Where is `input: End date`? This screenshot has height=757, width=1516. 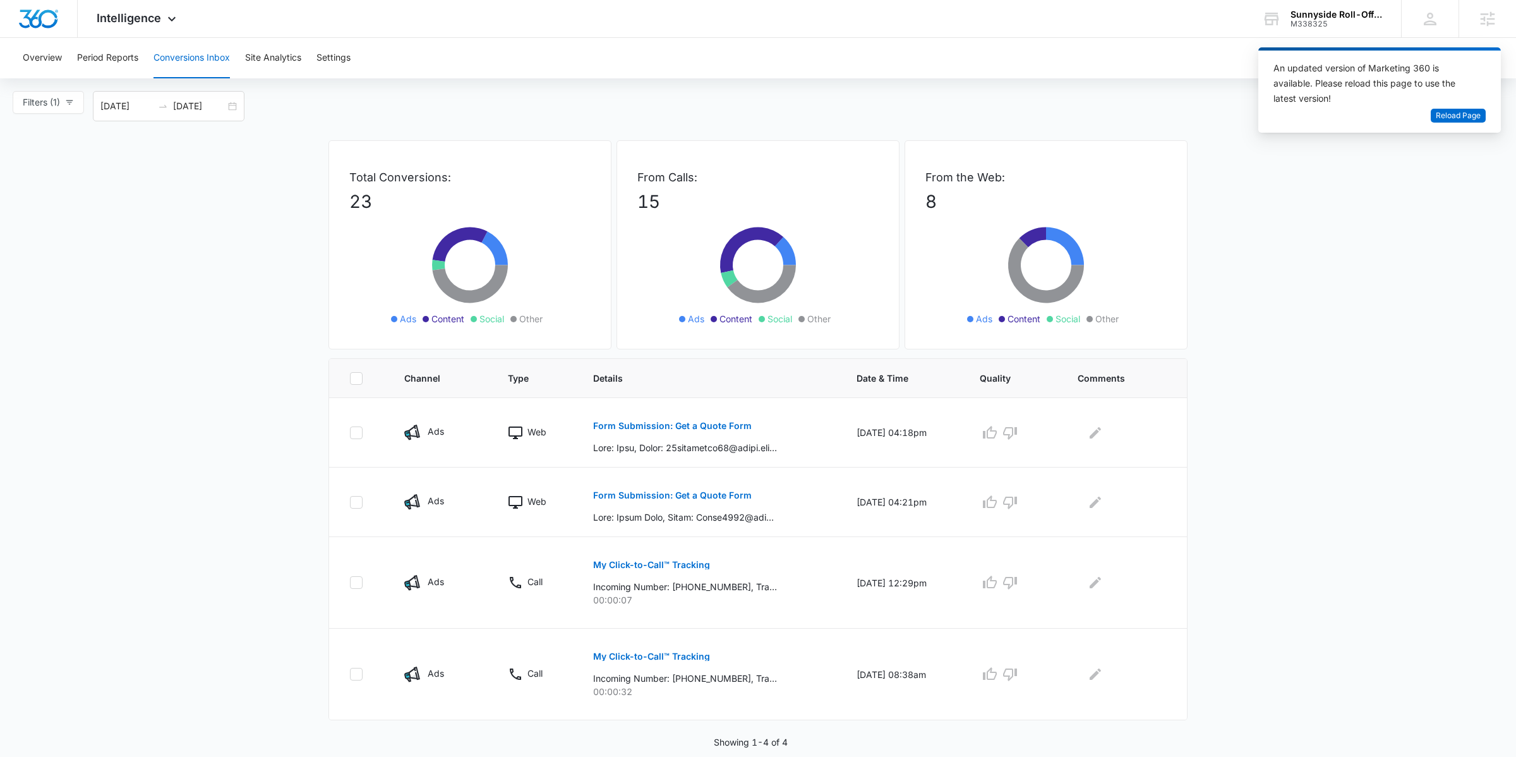 input: End date is located at coordinates (199, 106).